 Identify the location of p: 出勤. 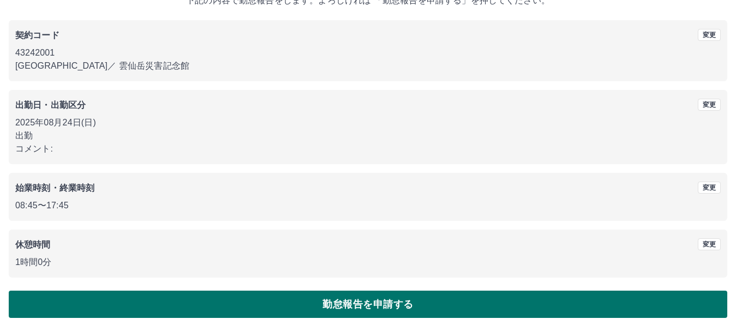
(368, 136).